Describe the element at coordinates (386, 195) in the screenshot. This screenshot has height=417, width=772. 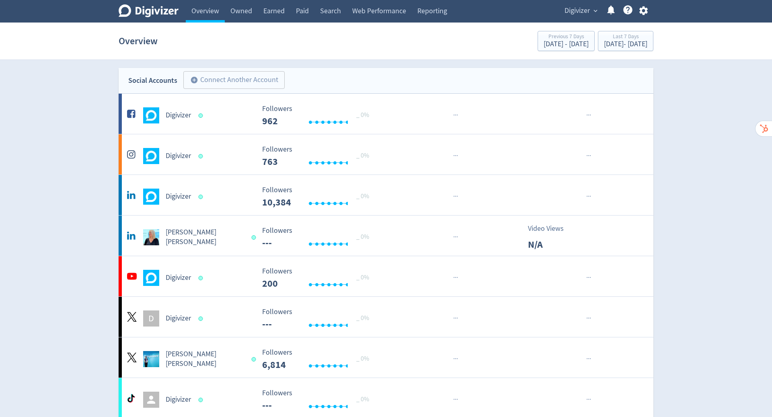
I see `a: Digivizer undefinedDigivizer Followers --- _ 0% Followers 10,384 ······` at that location.